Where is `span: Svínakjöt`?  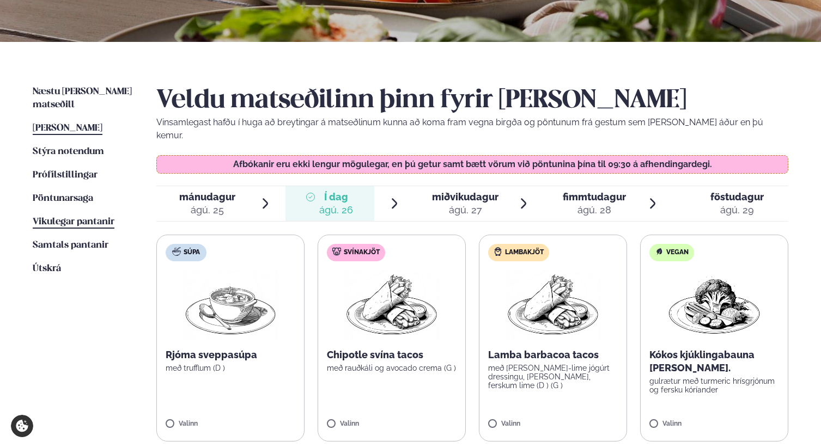 span: Svínakjöt is located at coordinates (362, 253).